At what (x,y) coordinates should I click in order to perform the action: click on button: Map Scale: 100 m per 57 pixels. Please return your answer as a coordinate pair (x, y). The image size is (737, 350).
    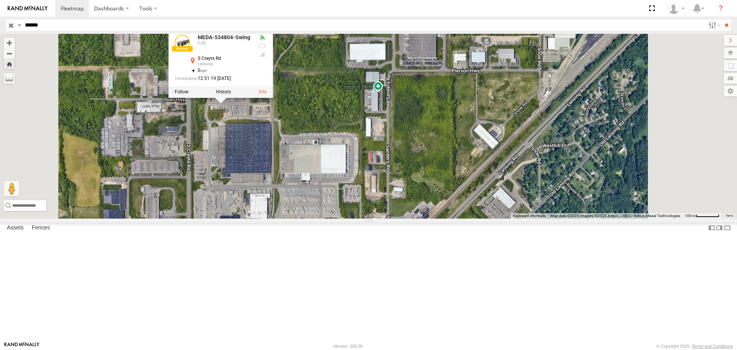
    Looking at the image, I should click on (702, 216).